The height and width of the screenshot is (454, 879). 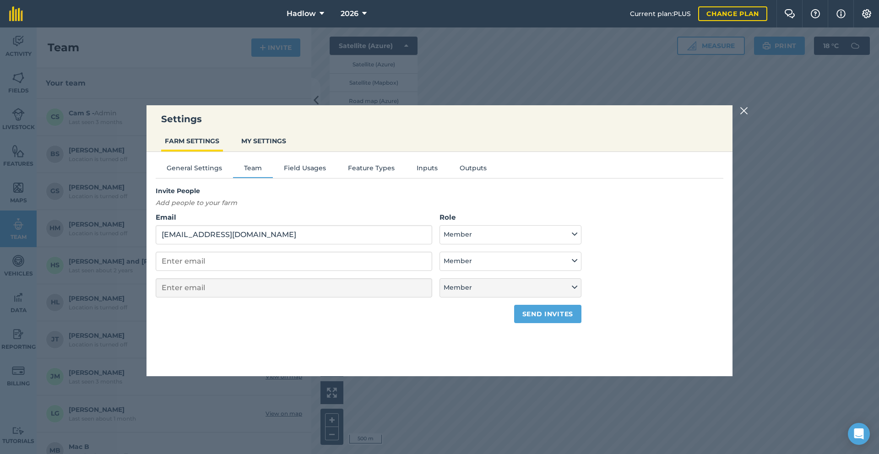 I want to click on span: Current plan : PLUS, so click(x=660, y=14).